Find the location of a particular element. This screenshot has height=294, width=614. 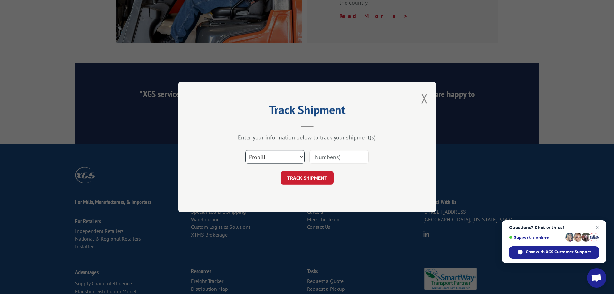

button: TRACK SHIPMENT is located at coordinates (307, 178).